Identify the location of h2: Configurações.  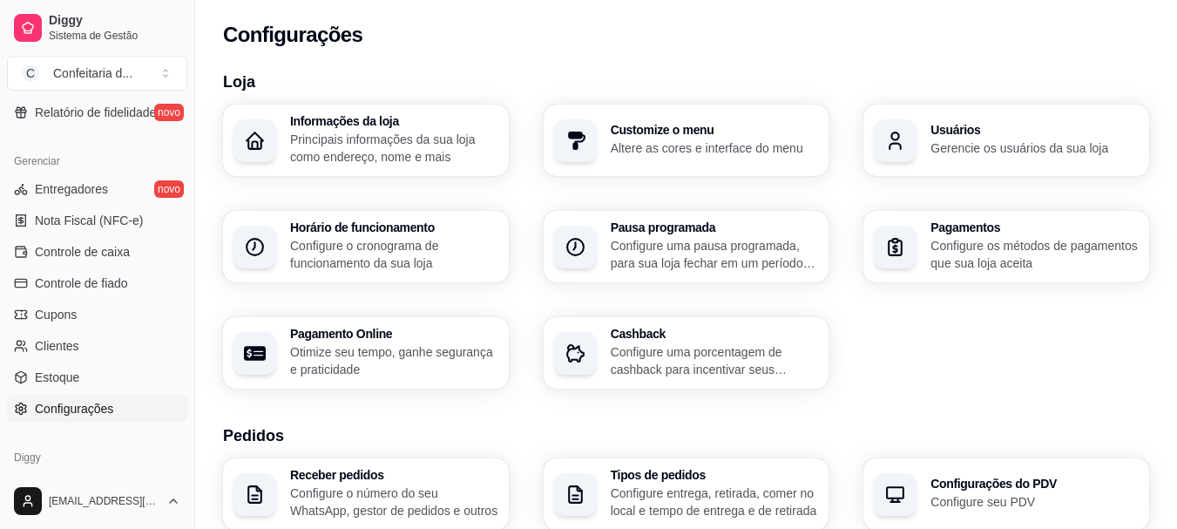
(293, 35).